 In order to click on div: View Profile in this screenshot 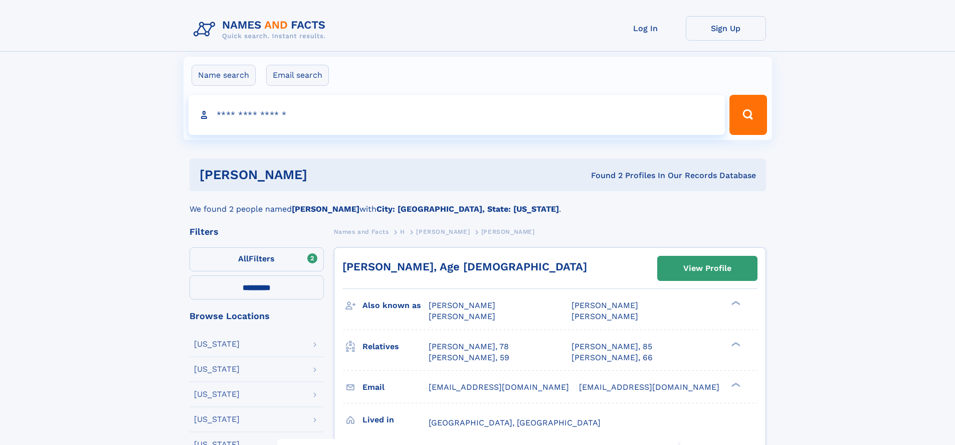, I will do `click(707, 268)`.